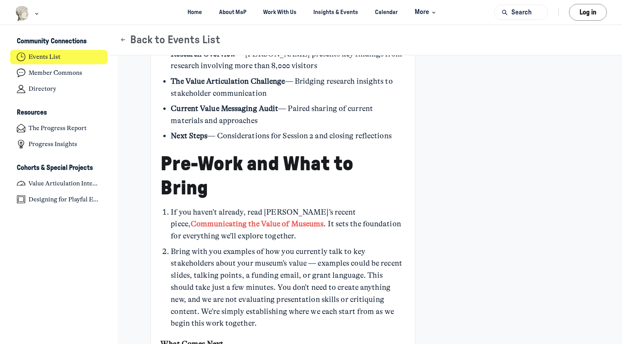  What do you see at coordinates (336, 12) in the screenshot?
I see `a: Insights & Events` at bounding box center [336, 12].